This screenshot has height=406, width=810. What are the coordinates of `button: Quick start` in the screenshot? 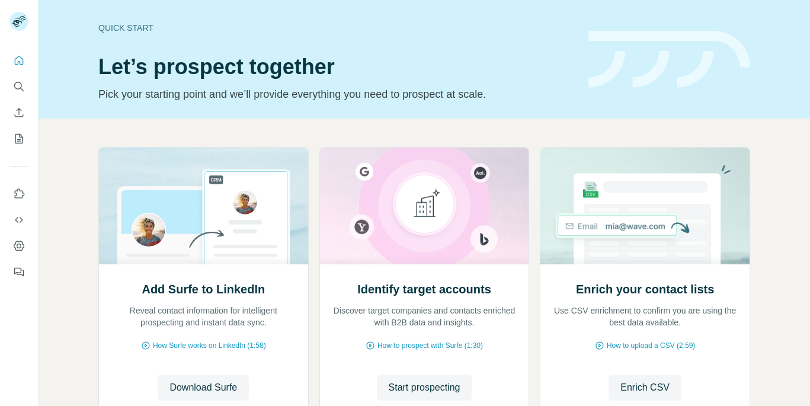 It's located at (19, 60).